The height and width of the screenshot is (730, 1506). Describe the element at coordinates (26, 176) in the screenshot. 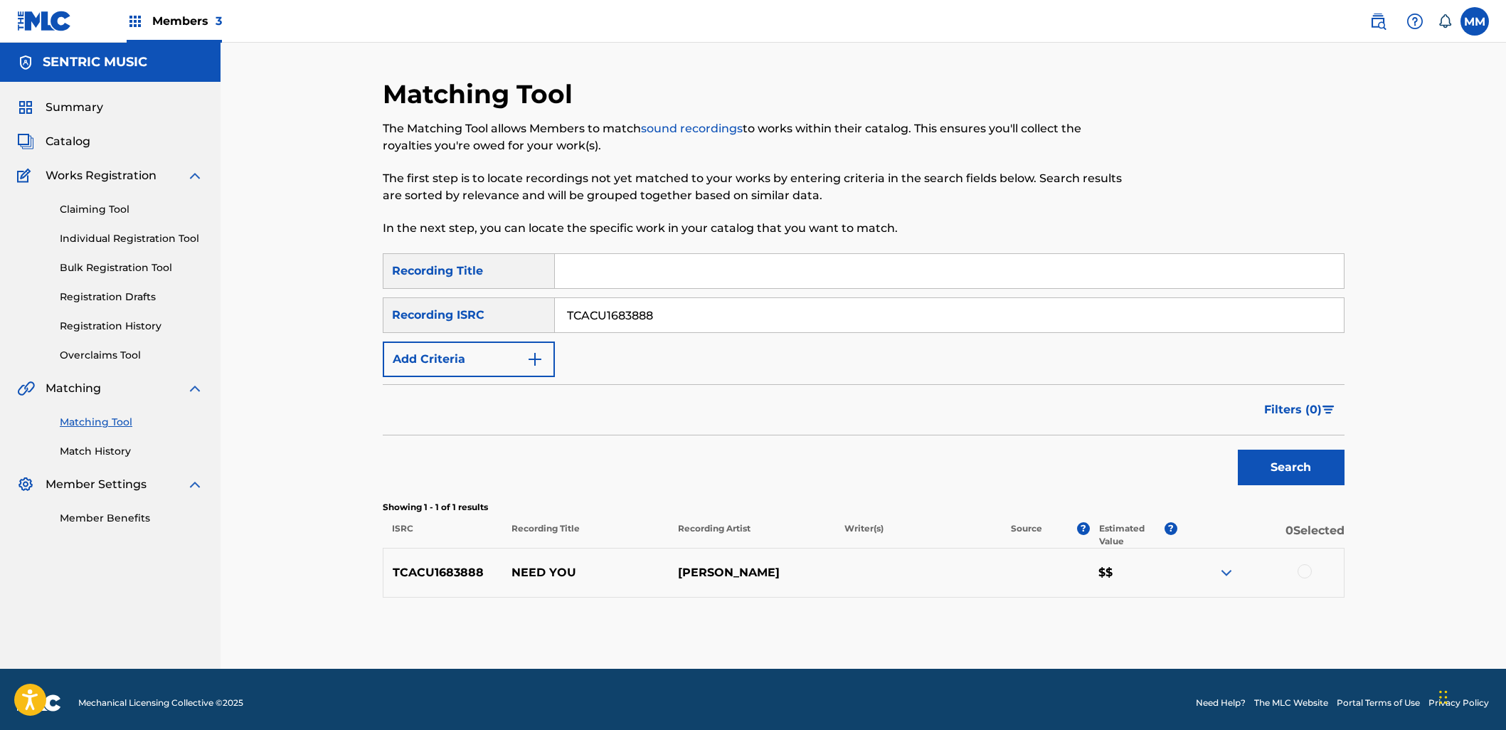

I see `img: Works Registration` at that location.